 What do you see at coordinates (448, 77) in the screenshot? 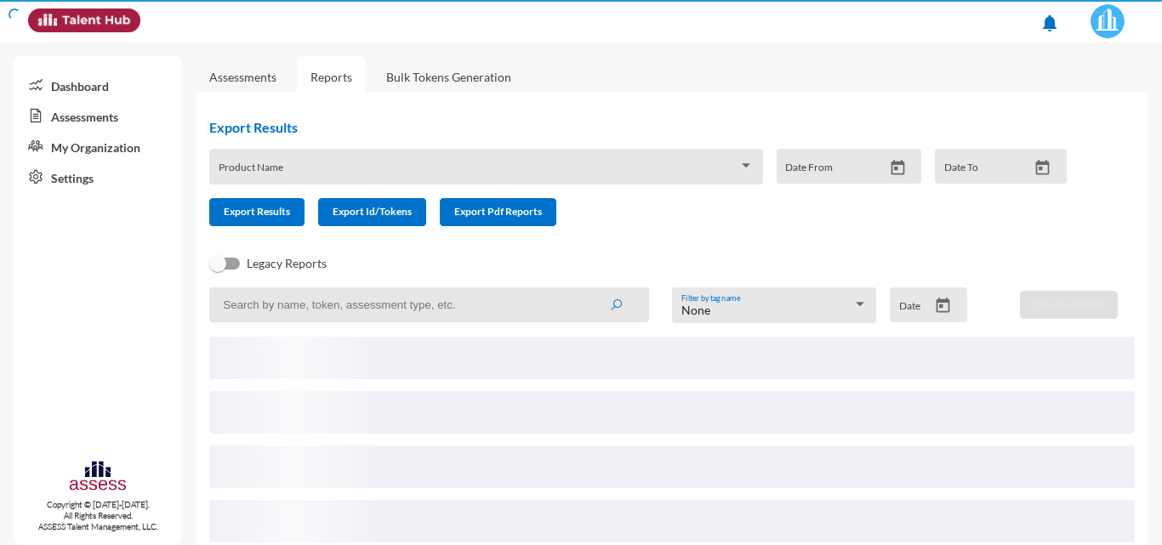
I see `a: Bulk Tokens Generation` at bounding box center [448, 77].